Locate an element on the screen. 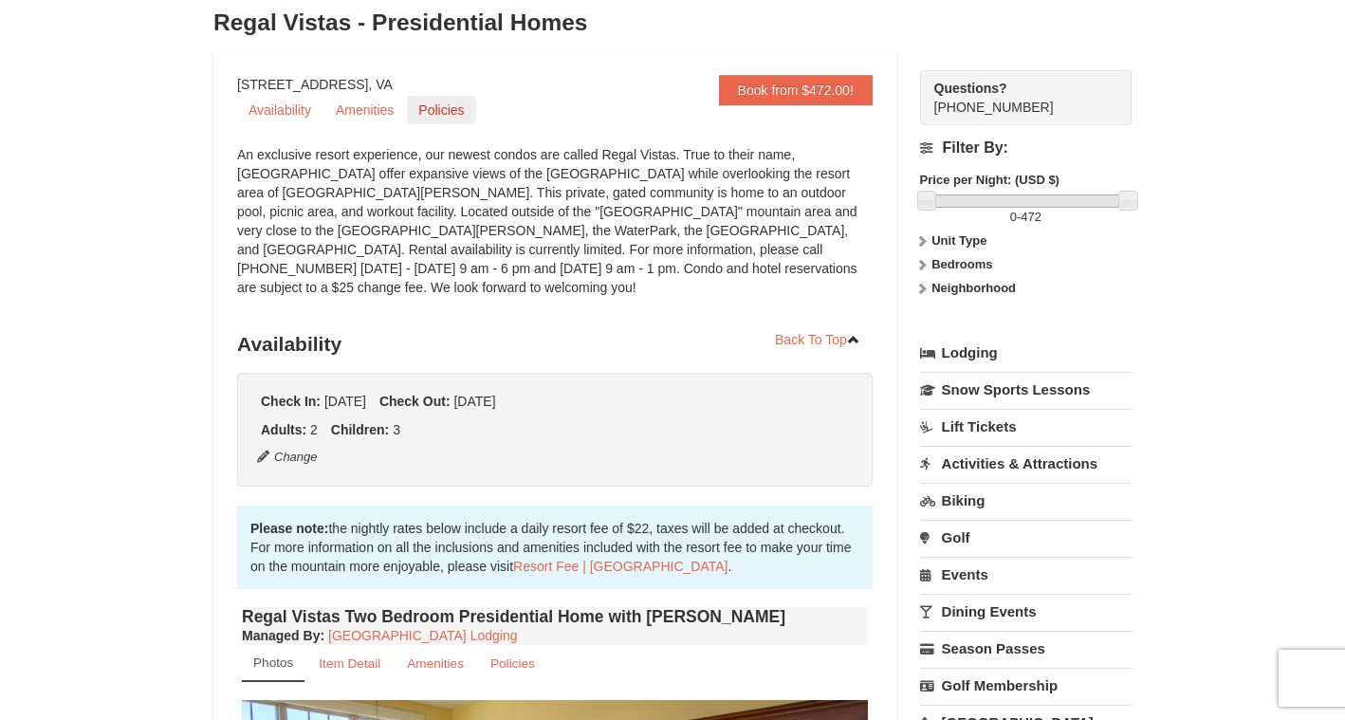 The width and height of the screenshot is (1345, 720). small: Policies is located at coordinates (512, 663).